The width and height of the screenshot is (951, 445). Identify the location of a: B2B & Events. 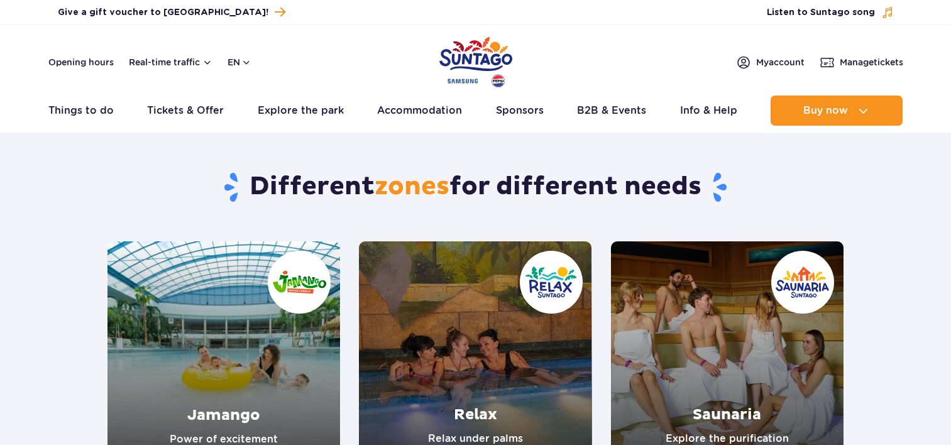
(612, 111).